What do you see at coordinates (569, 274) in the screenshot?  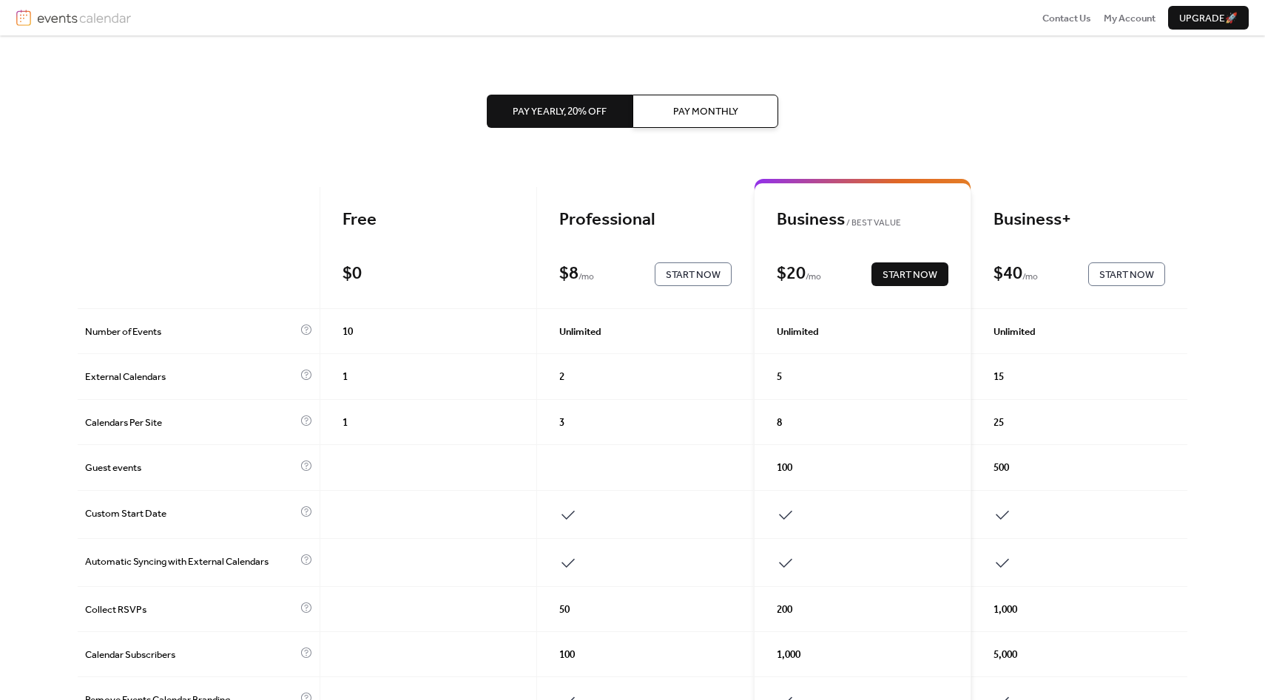 I see `div: $ 8` at bounding box center [569, 274].